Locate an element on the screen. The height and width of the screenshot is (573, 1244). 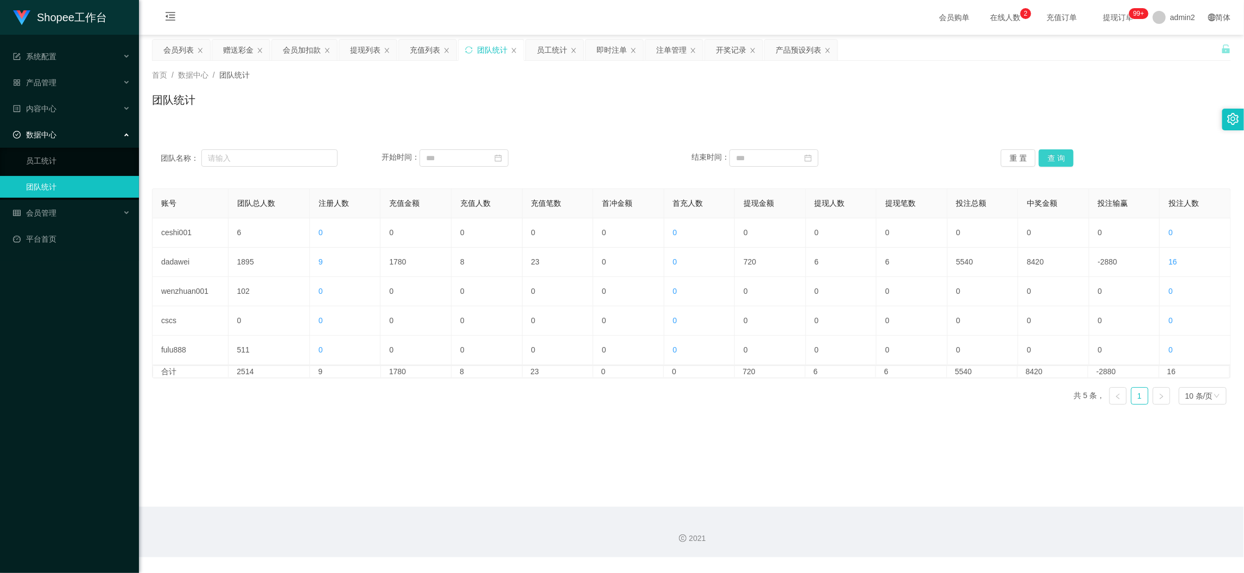
span: 提现笔数 is located at coordinates (900, 203).